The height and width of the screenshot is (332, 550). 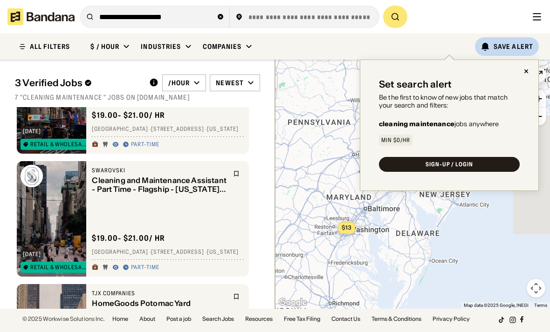 What do you see at coordinates (218, 319) in the screenshot?
I see `a: Search Jobs` at bounding box center [218, 319].